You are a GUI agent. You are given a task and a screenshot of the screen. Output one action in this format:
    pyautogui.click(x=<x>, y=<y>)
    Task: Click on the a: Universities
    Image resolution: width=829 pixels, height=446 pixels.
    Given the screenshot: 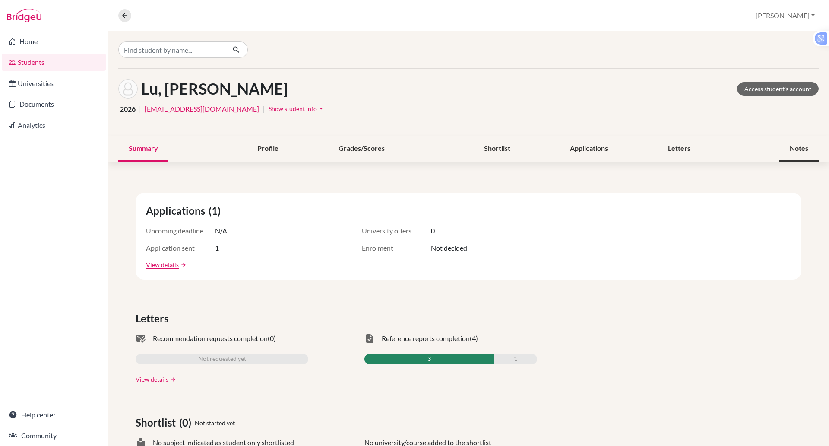 What is the action you would take?
    pyautogui.click(x=54, y=83)
    